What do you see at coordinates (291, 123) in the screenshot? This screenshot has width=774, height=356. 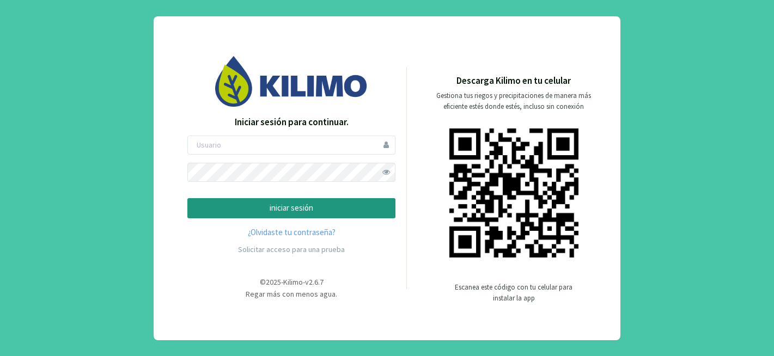 I see `p: Iniciar sesión para continuar.` at bounding box center [291, 123].